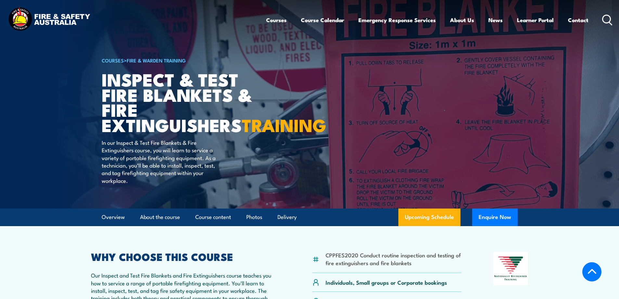 The height and width of the screenshot is (299, 619). I want to click on a: Delivery, so click(287, 217).